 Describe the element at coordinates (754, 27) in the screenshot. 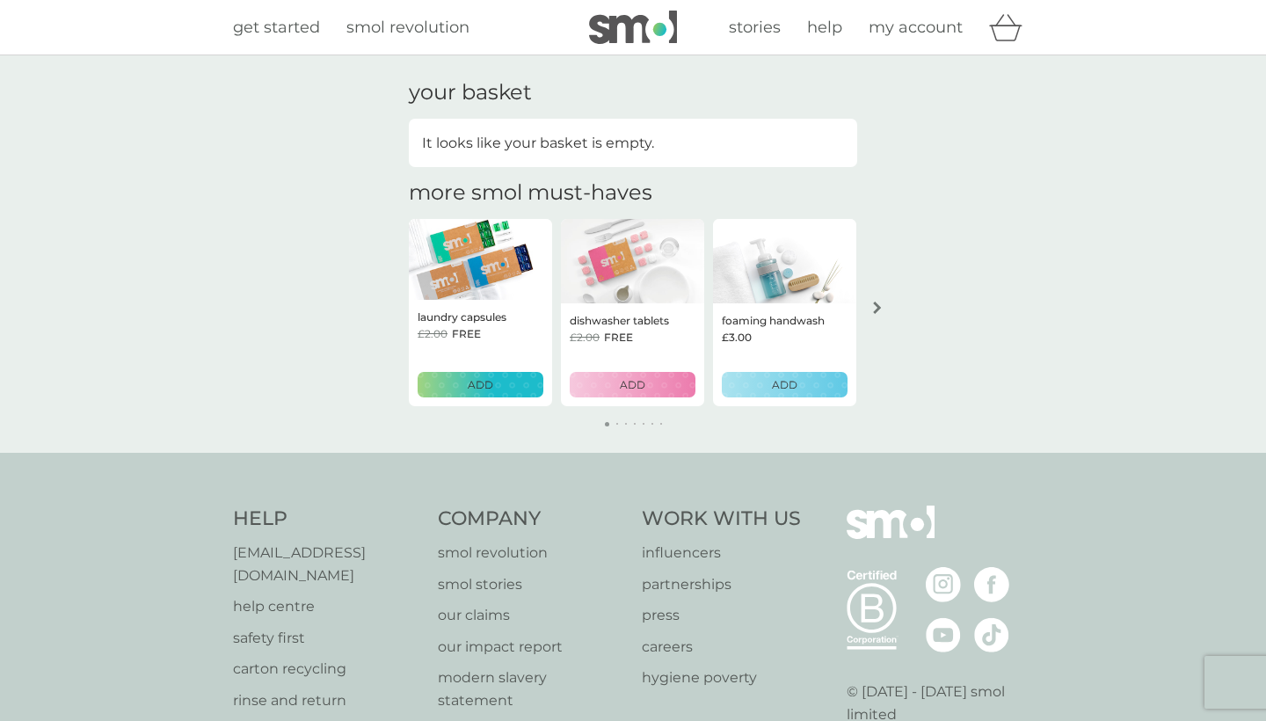

I see `span: stories` at that location.